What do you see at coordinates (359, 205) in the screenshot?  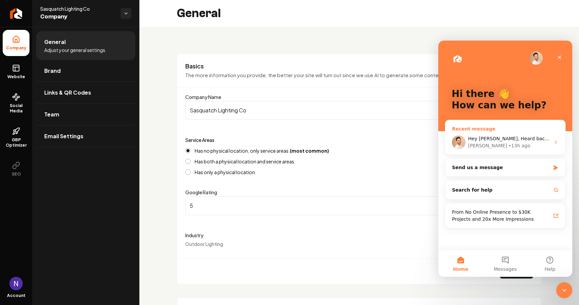 I see `input: Google Rating` at bounding box center [359, 205].